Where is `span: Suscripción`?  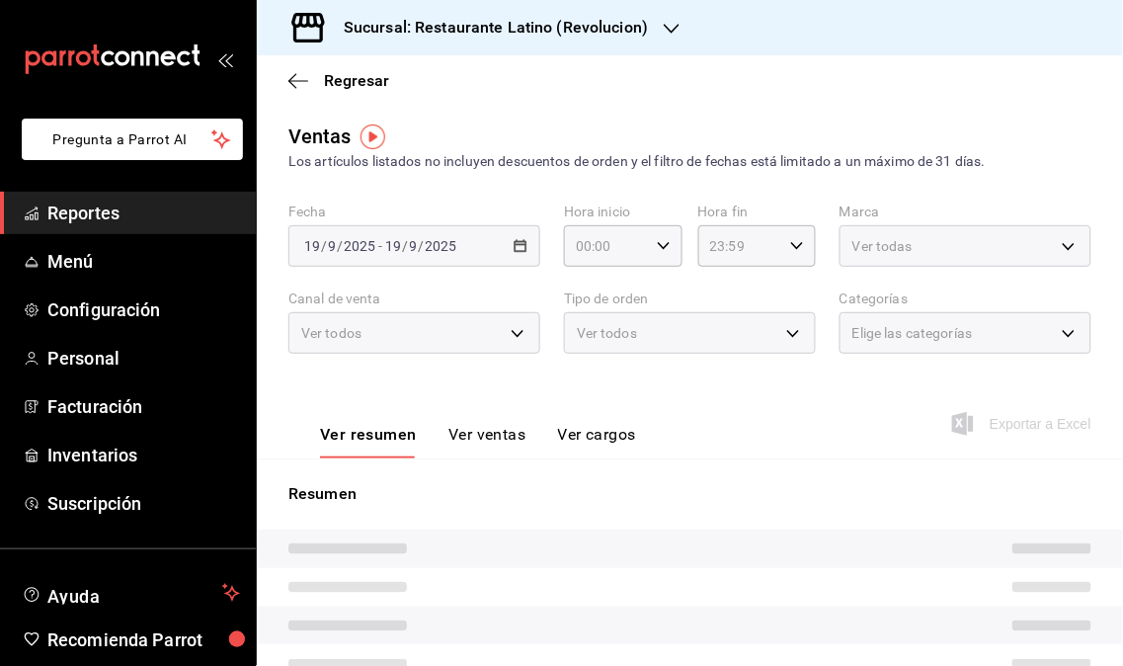 span: Suscripción is located at coordinates (143, 503).